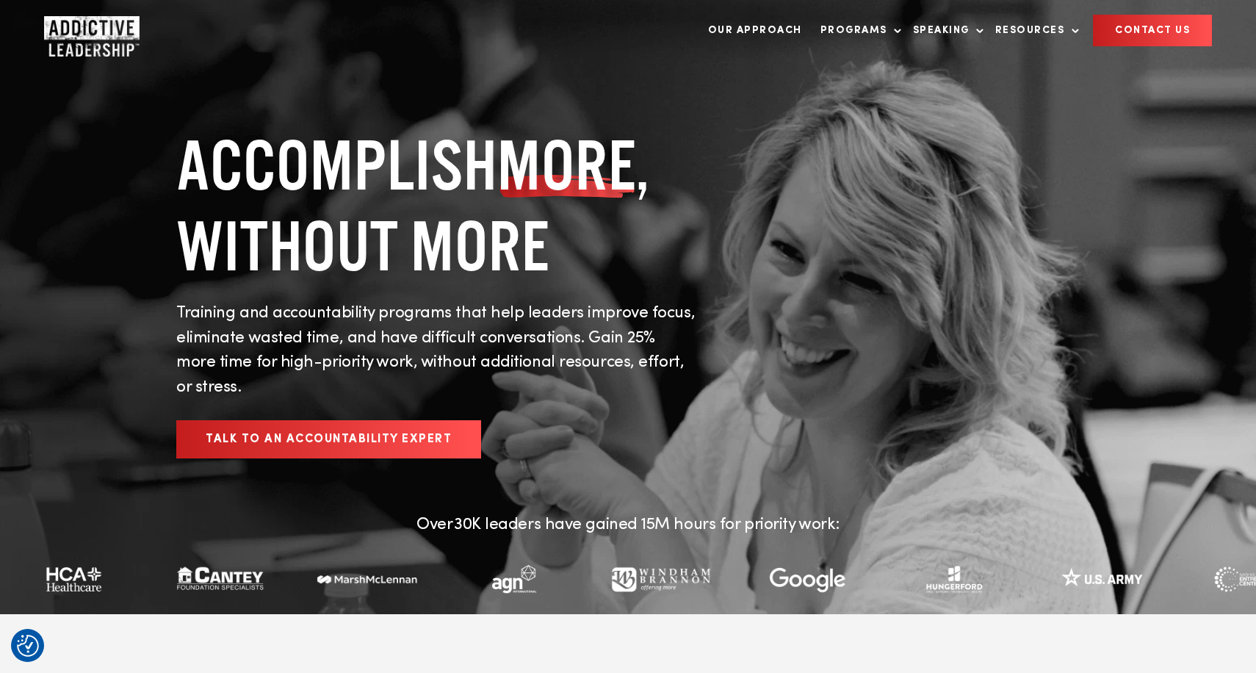 Image resolution: width=1256 pixels, height=673 pixels. What do you see at coordinates (328, 439) in the screenshot?
I see `span: Talk to an Accountability Expert` at bounding box center [328, 439].